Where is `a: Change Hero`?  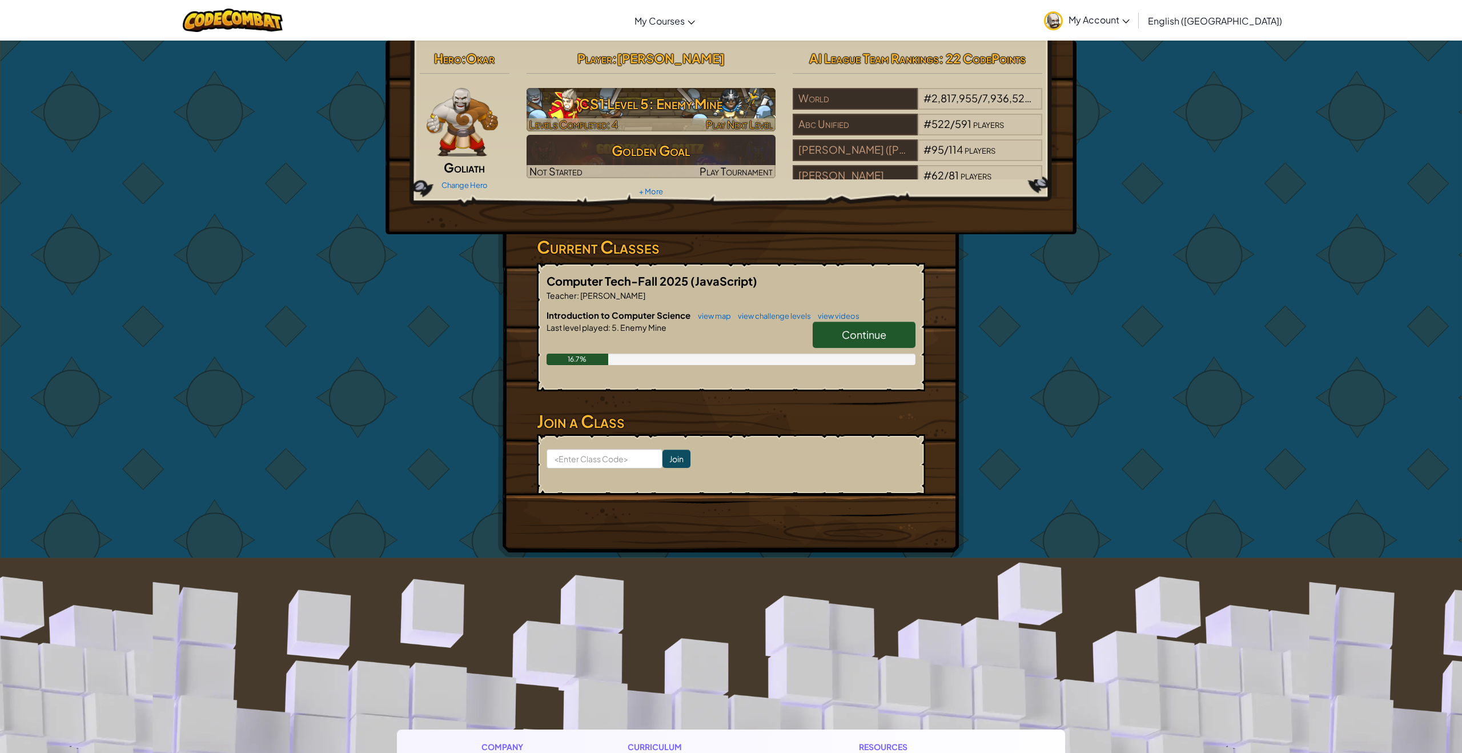
a: Change Hero is located at coordinates (464, 185).